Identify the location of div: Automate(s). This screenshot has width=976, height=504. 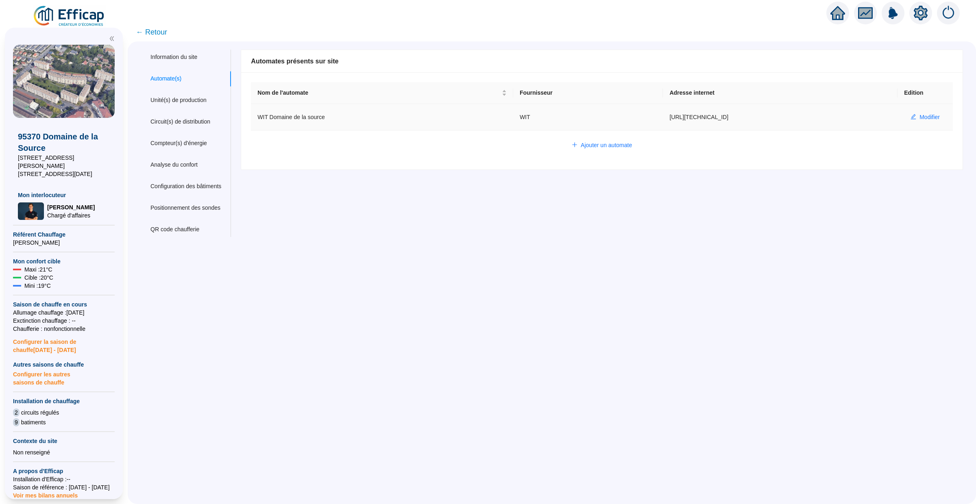
(166, 78).